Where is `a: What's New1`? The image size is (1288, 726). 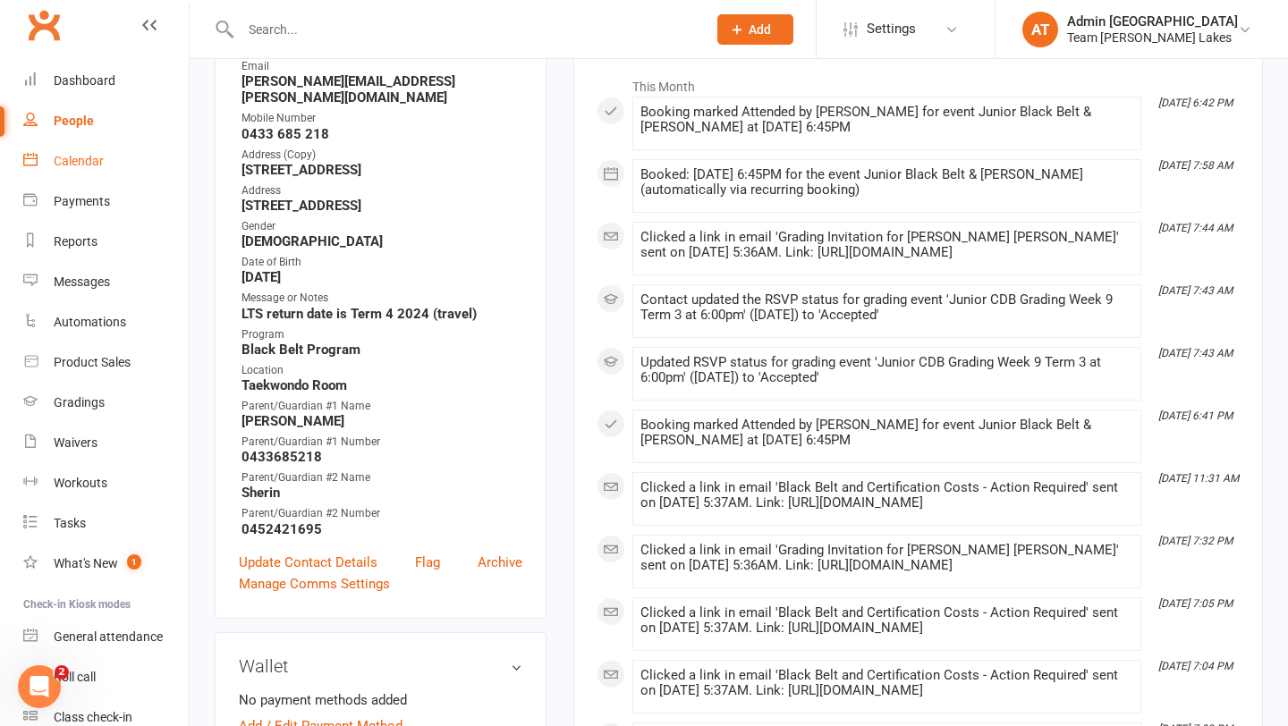
a: What's New1 is located at coordinates (106, 564).